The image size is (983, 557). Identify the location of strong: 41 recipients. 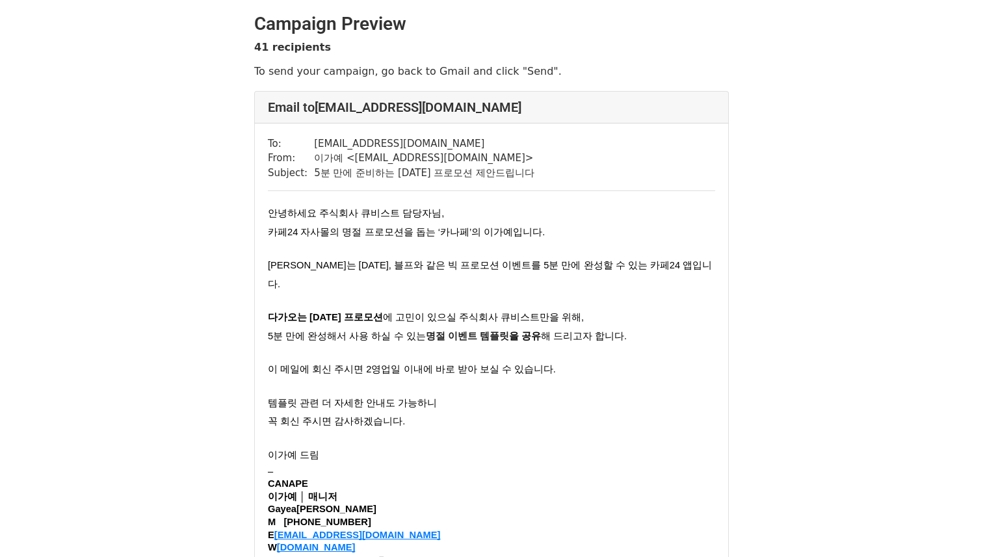
(293, 47).